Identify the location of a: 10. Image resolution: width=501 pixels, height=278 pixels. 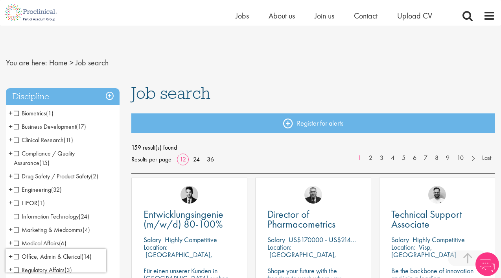
(460, 158).